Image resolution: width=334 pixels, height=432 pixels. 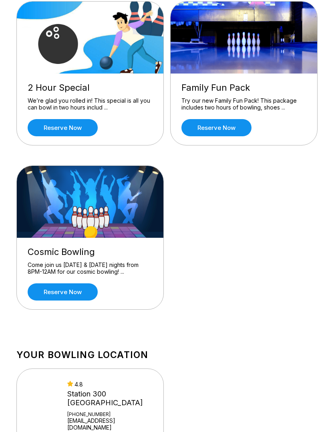 I want to click on div: We’re glad you rolled in! This special is all you can bowl in two hours includ ..., so click(x=90, y=104).